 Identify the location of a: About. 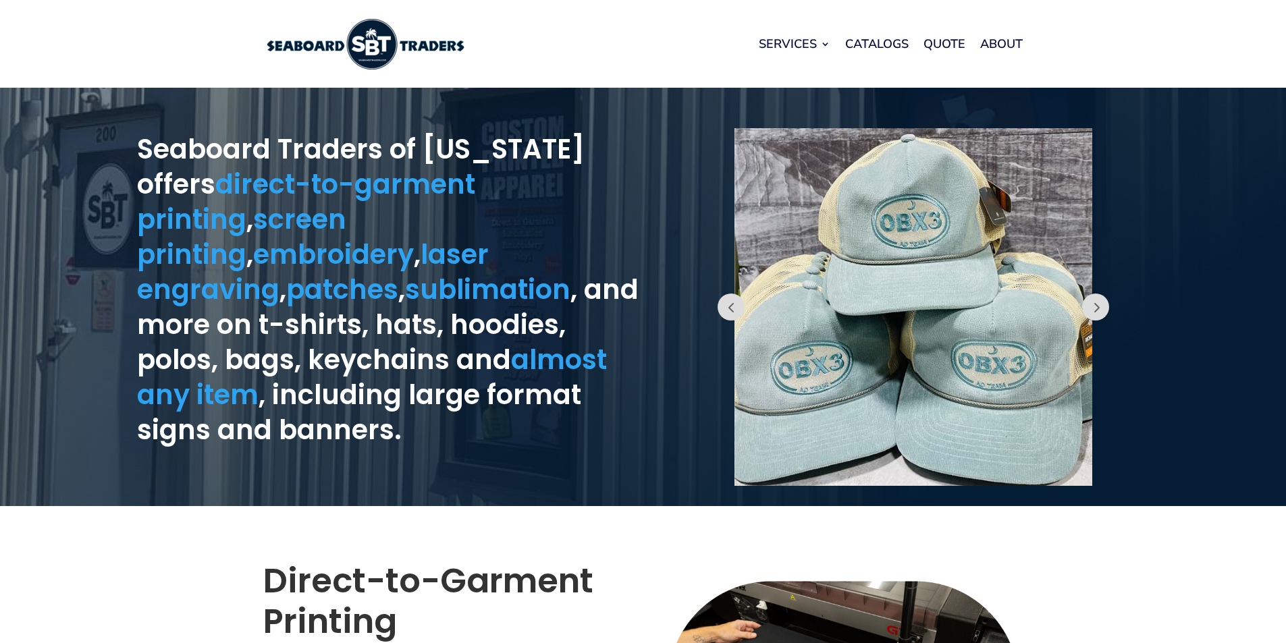
(1001, 44).